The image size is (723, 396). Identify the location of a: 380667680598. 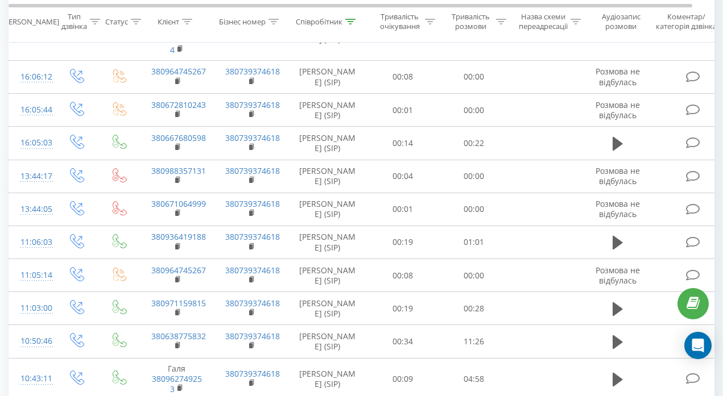
(179, 138).